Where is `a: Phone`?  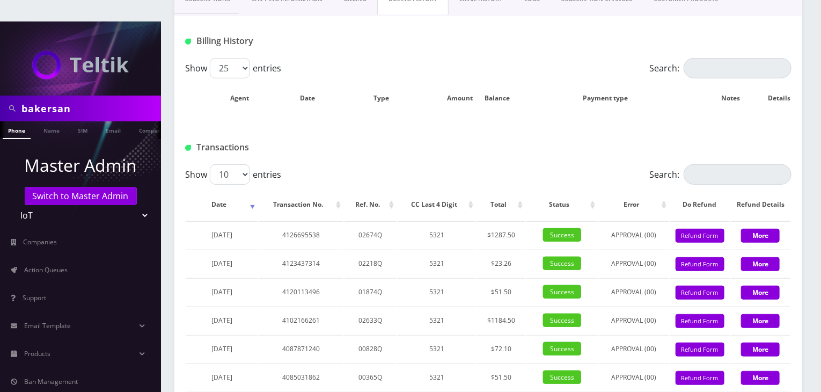 a: Phone is located at coordinates (17, 130).